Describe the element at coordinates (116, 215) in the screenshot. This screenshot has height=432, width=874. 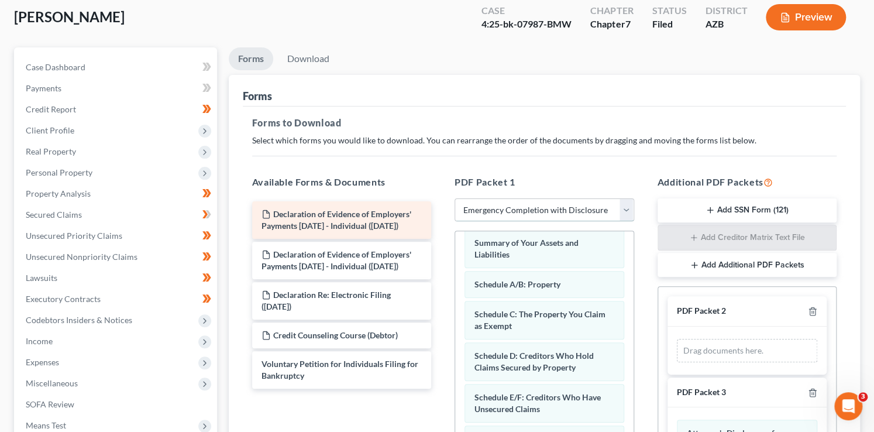
I see `a: Secured Claims` at that location.